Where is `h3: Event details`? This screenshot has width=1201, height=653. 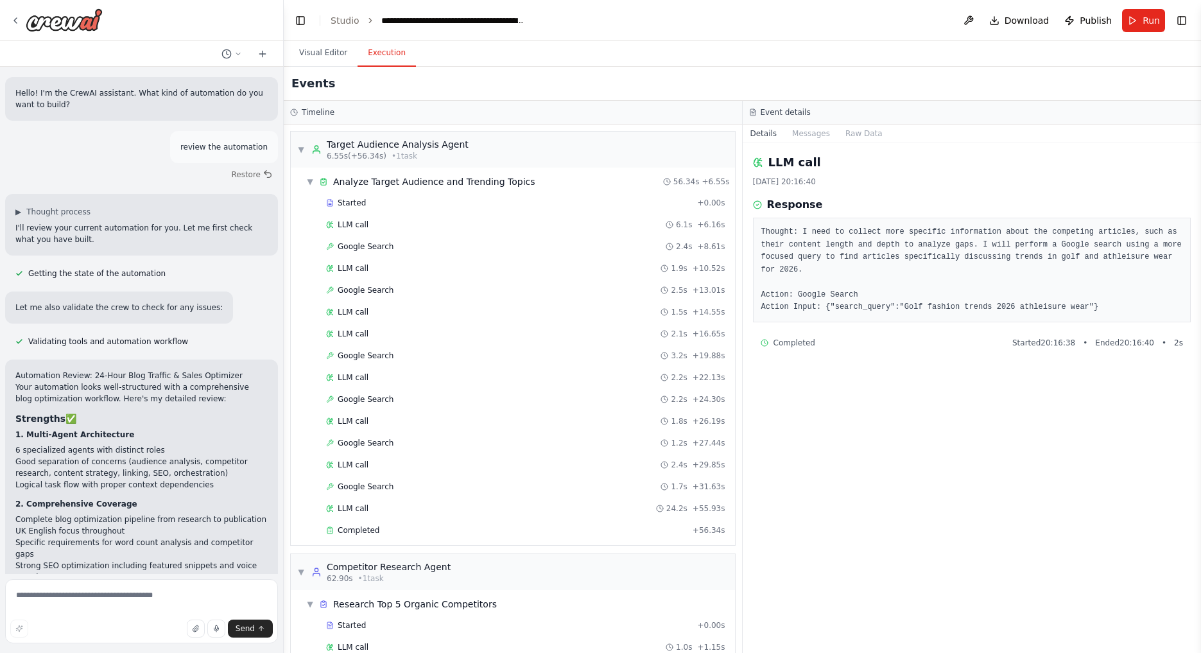 h3: Event details is located at coordinates (786, 112).